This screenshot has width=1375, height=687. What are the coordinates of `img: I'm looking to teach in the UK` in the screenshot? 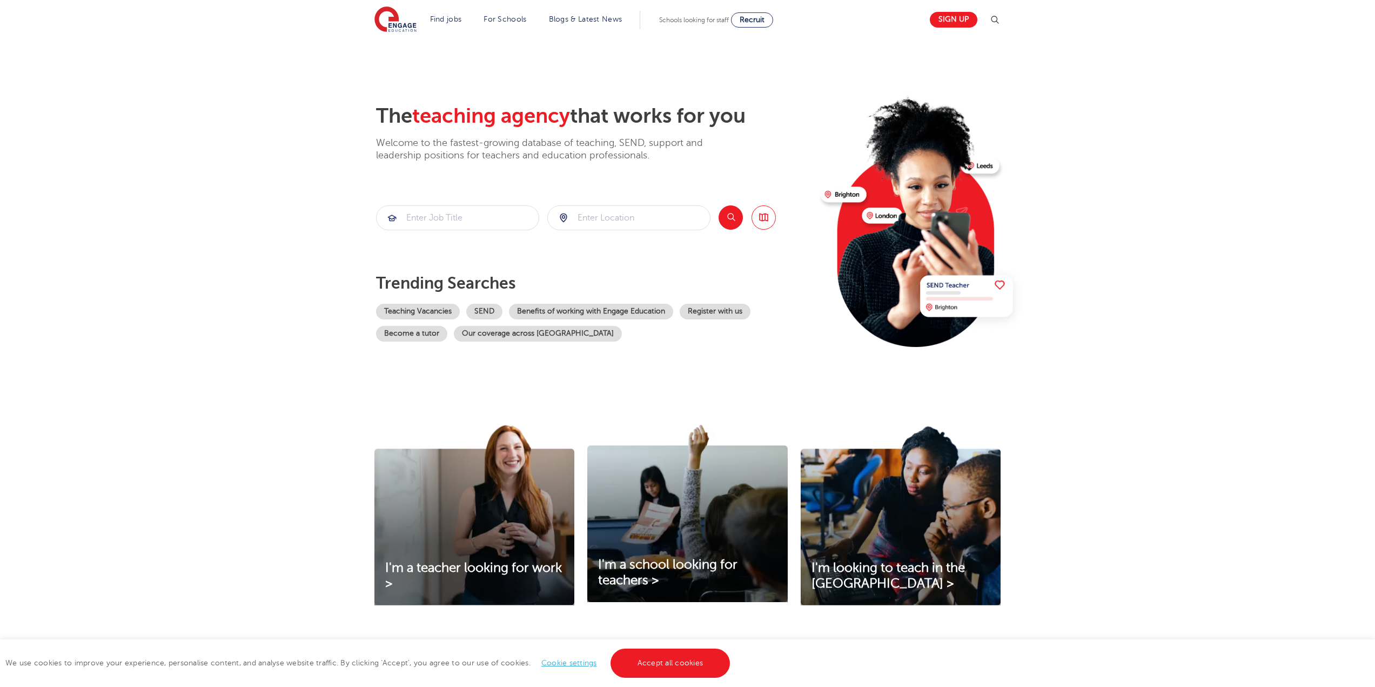 It's located at (901, 515).